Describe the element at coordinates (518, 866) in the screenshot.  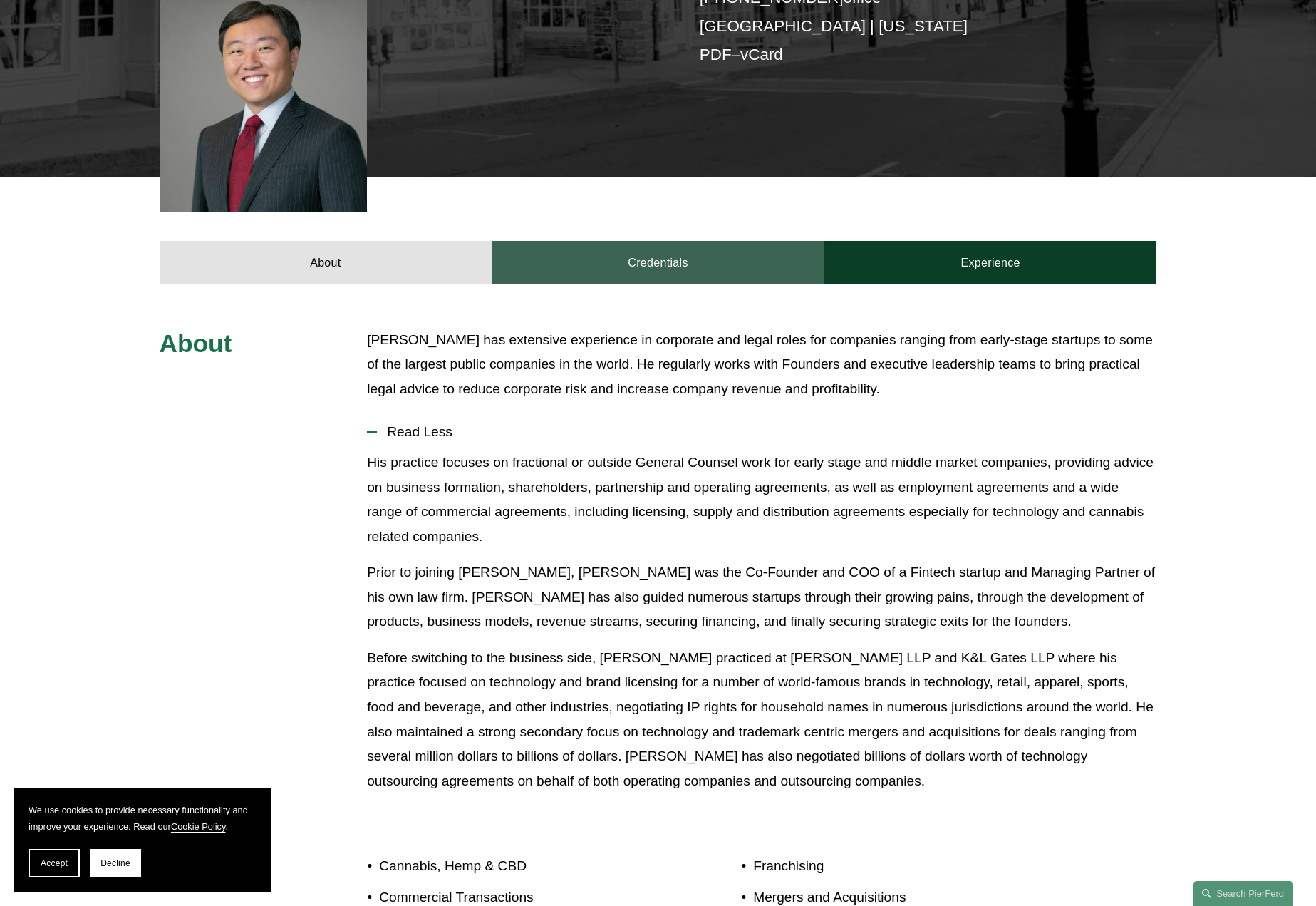
I see `p: Cannabis, Hemp & CBD` at that location.